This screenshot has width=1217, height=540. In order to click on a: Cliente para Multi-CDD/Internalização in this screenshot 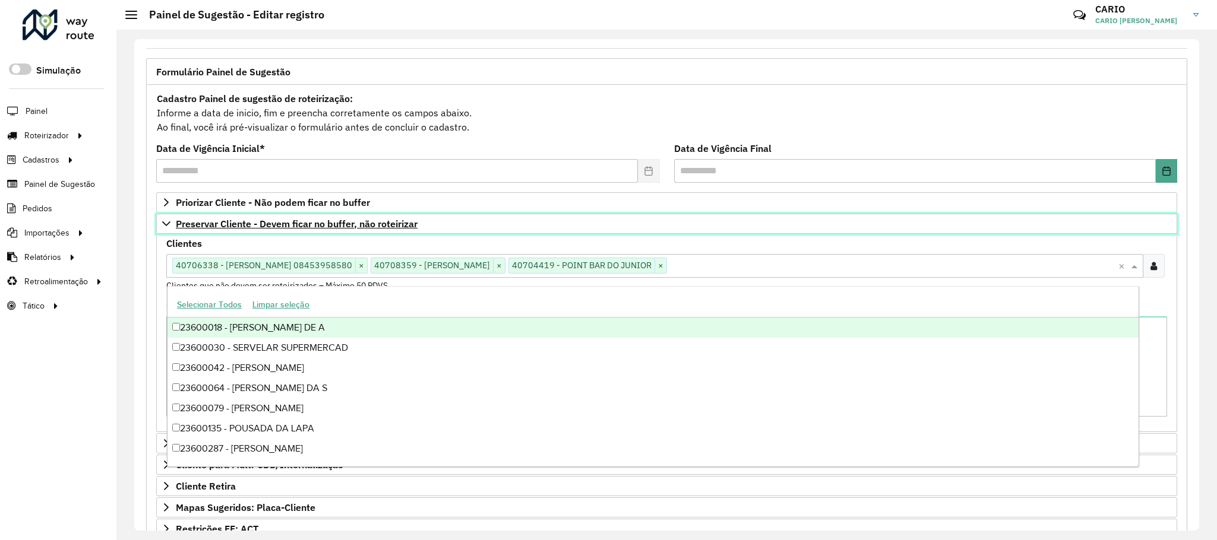, I will do `click(666, 465)`.